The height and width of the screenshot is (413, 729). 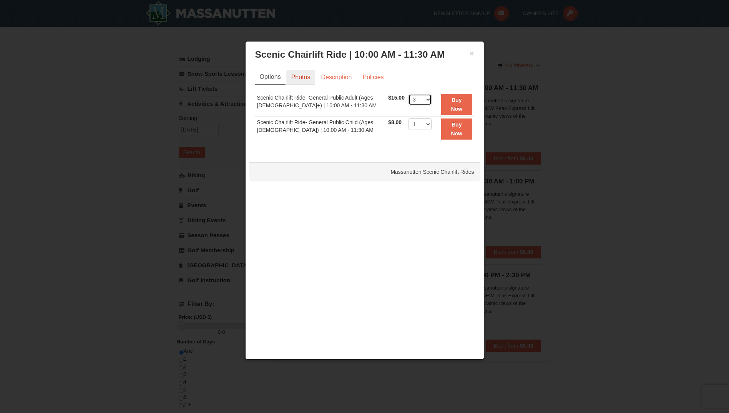 What do you see at coordinates (336, 77) in the screenshot?
I see `a: Description` at bounding box center [336, 77].